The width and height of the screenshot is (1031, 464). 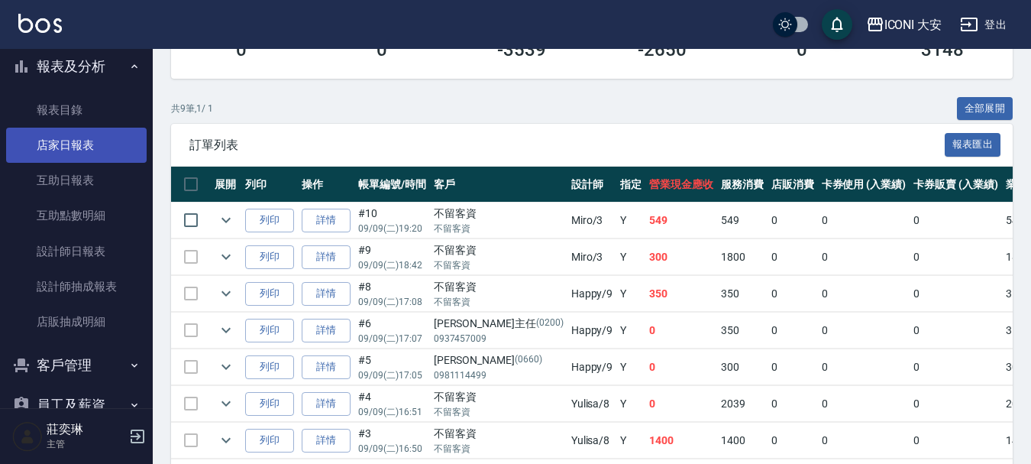 I want to click on td: 549, so click(x=742, y=220).